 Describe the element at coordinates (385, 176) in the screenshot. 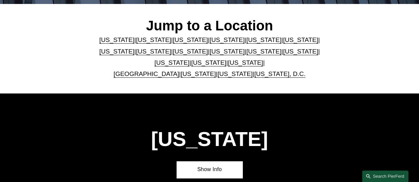

I see `a: Search this site` at that location.